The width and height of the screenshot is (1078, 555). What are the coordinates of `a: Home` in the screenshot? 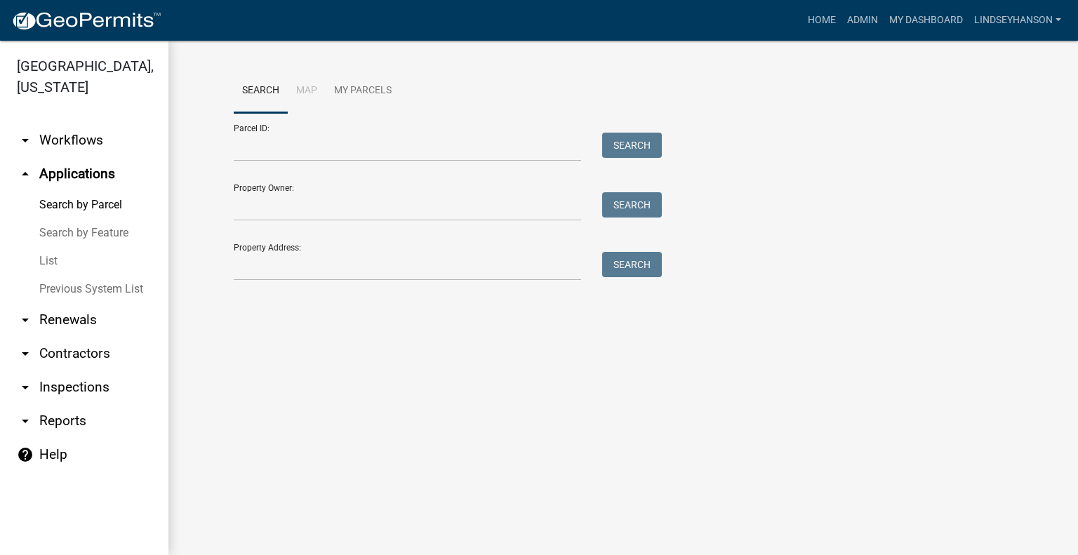 It's located at (822, 20).